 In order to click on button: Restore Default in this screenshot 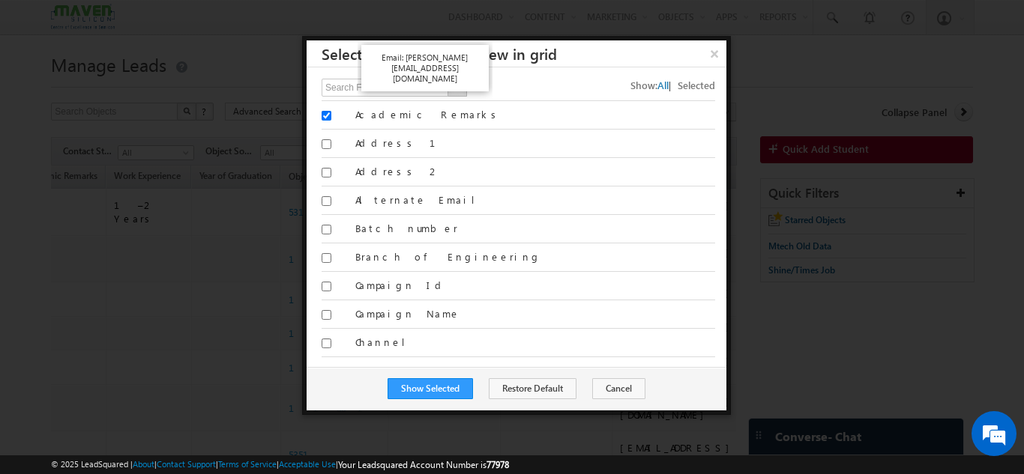, I will do `click(532, 389)`.